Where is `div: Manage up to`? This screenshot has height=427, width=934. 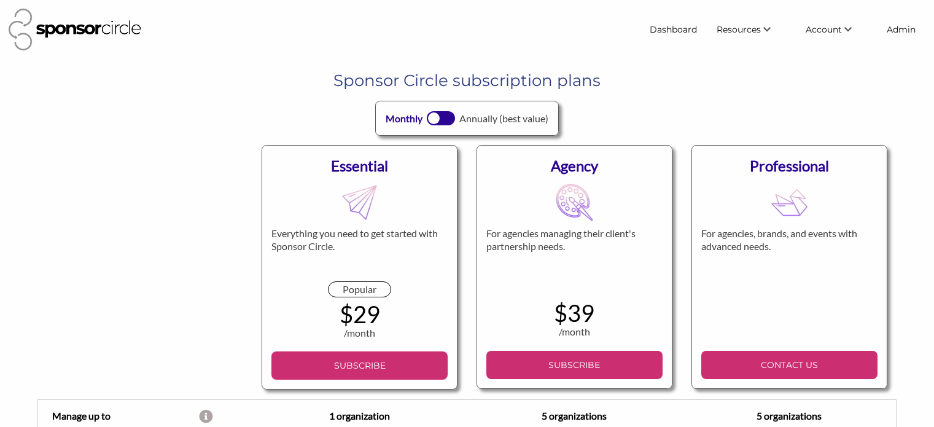 div: Manage up to is located at coordinates (118, 416).